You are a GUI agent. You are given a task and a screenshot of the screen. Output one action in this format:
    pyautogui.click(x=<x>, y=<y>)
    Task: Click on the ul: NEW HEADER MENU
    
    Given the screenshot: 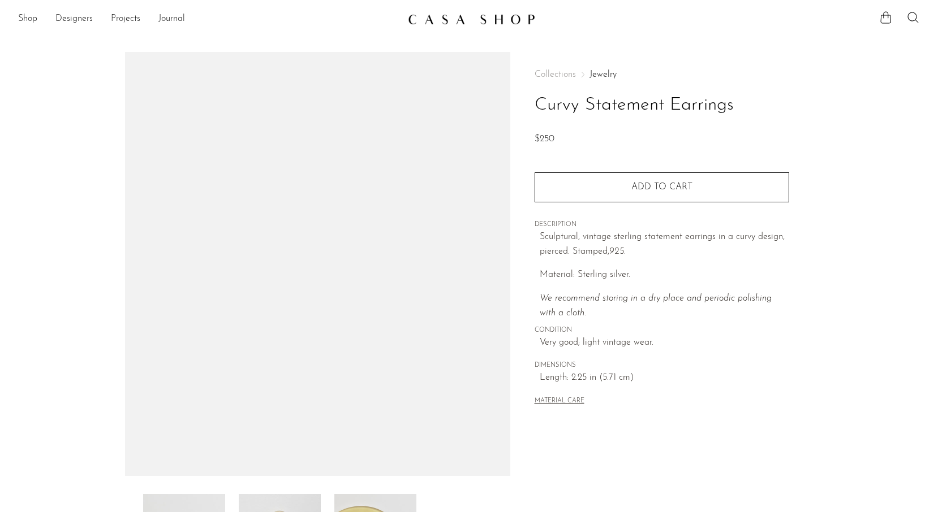 What is the action you would take?
    pyautogui.click(x=208, y=19)
    